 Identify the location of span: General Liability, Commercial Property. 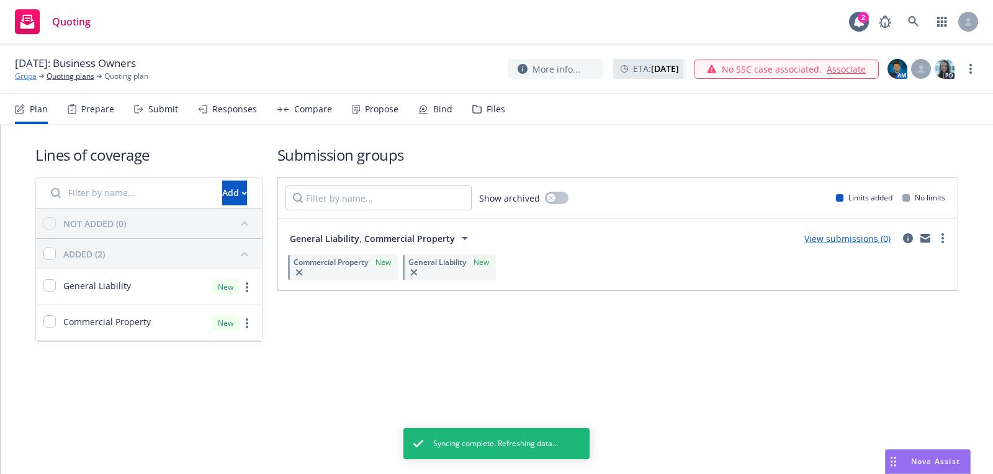
(372, 238).